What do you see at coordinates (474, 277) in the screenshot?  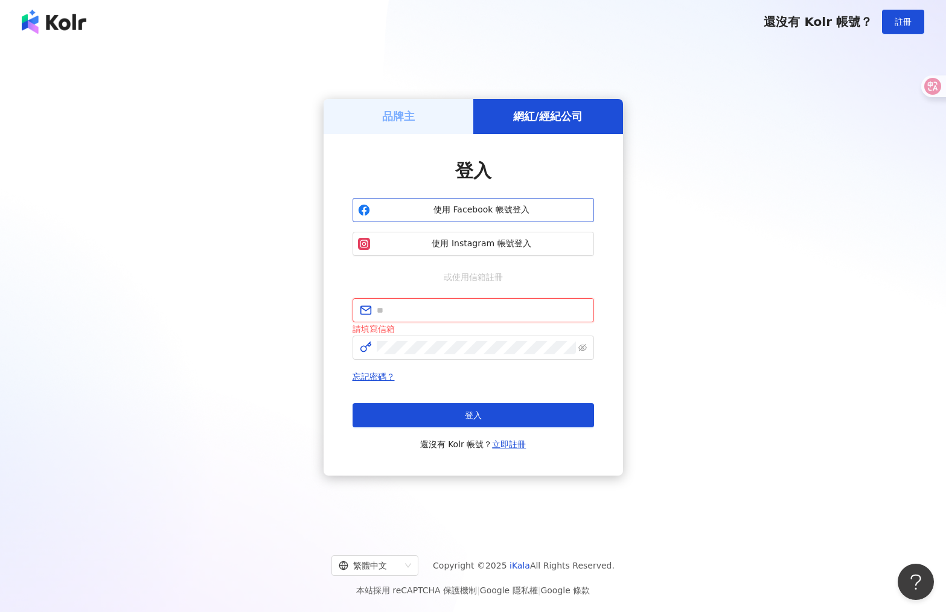 I see `span: 或使用信箱註冊` at bounding box center [474, 277].